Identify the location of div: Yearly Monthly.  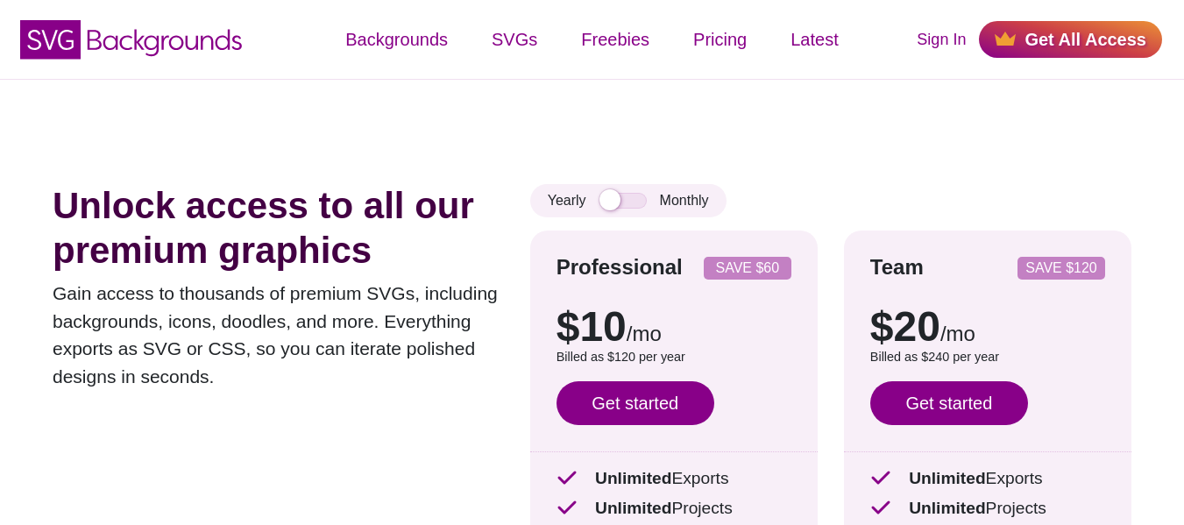
(629, 201).